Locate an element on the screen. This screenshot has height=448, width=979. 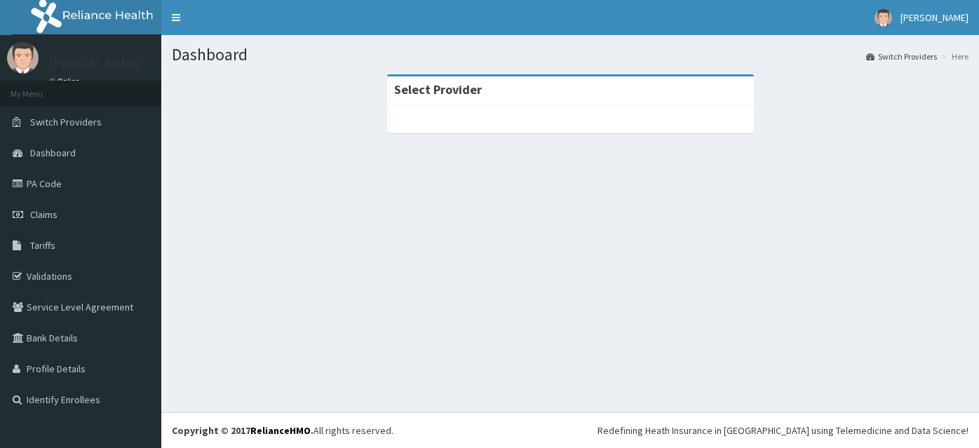
footer: All rights reserved. is located at coordinates (570, 430).